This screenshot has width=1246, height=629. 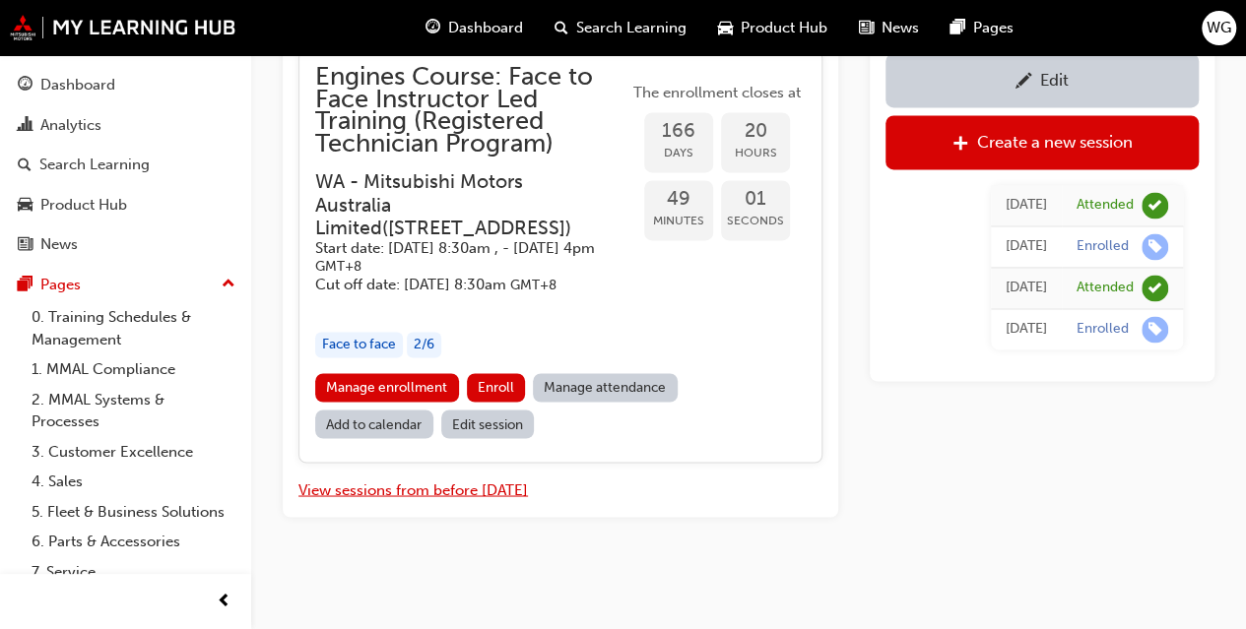 I want to click on span: Days, so click(x=679, y=153).